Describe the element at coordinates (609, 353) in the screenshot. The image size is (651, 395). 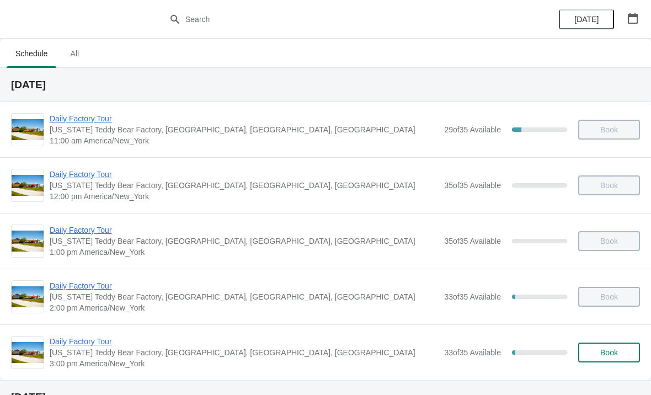
I see `button: Book` at that location.